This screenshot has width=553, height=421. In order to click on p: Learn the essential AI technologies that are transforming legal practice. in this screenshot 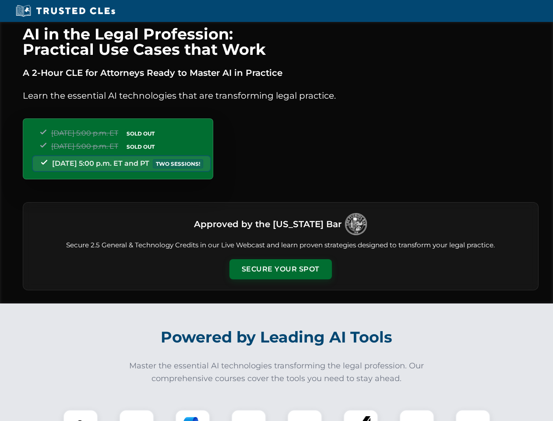, I will do `click(281, 96)`.